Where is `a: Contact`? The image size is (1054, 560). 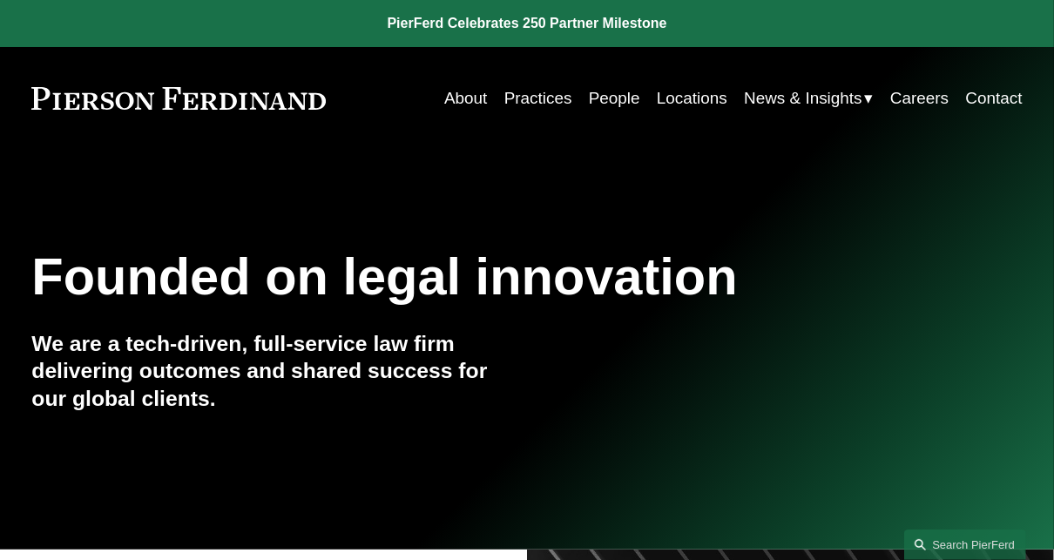
a: Contact is located at coordinates (994, 98).